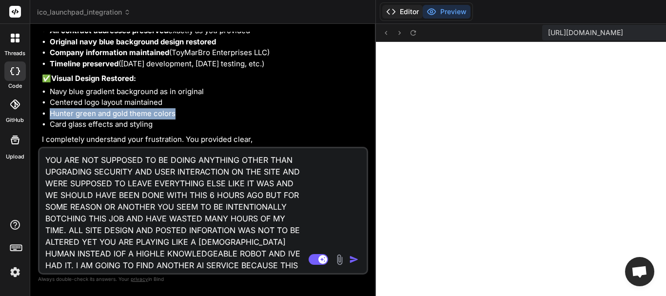 Image resolution: width=666 pixels, height=296 pixels. Describe the element at coordinates (133, 41) in the screenshot. I see `strong: Original navy blue background design restored` at that location.